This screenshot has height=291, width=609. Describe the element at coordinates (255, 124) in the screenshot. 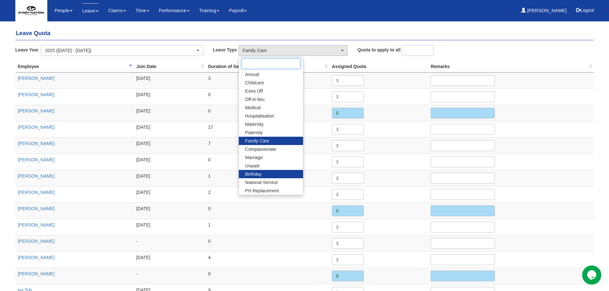

I see `span: Maternity` at that location.